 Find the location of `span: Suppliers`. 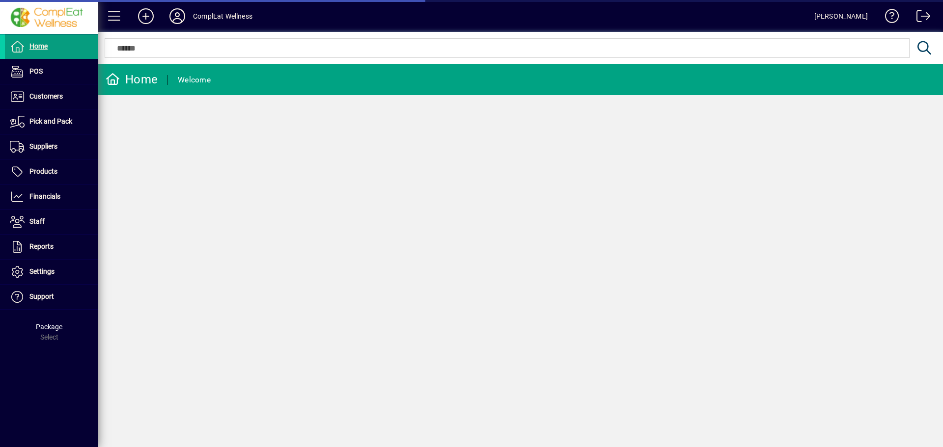

span: Suppliers is located at coordinates (43, 146).